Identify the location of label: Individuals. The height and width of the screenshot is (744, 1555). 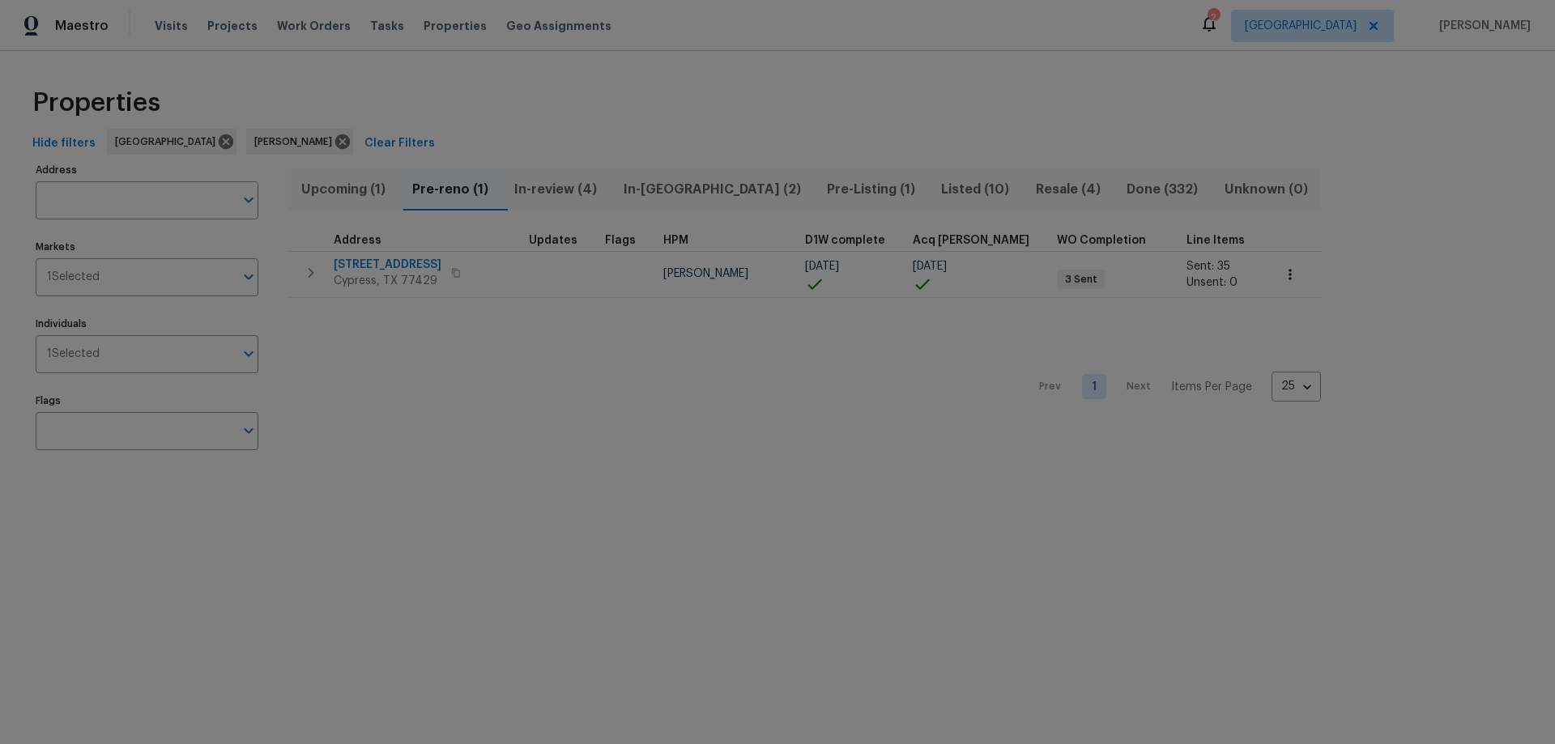
(147, 324).